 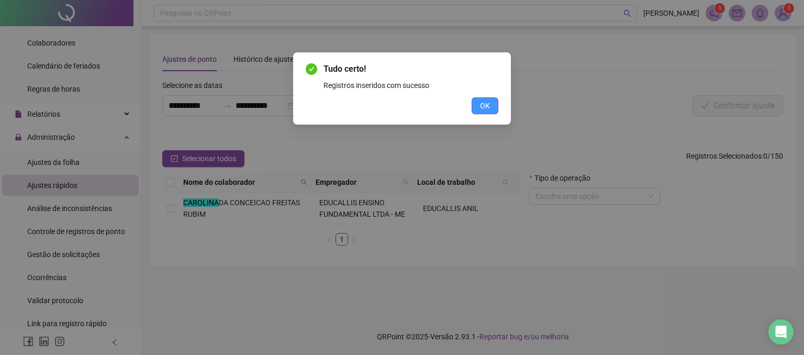 I want to click on span: Tudo certo!, so click(x=411, y=69).